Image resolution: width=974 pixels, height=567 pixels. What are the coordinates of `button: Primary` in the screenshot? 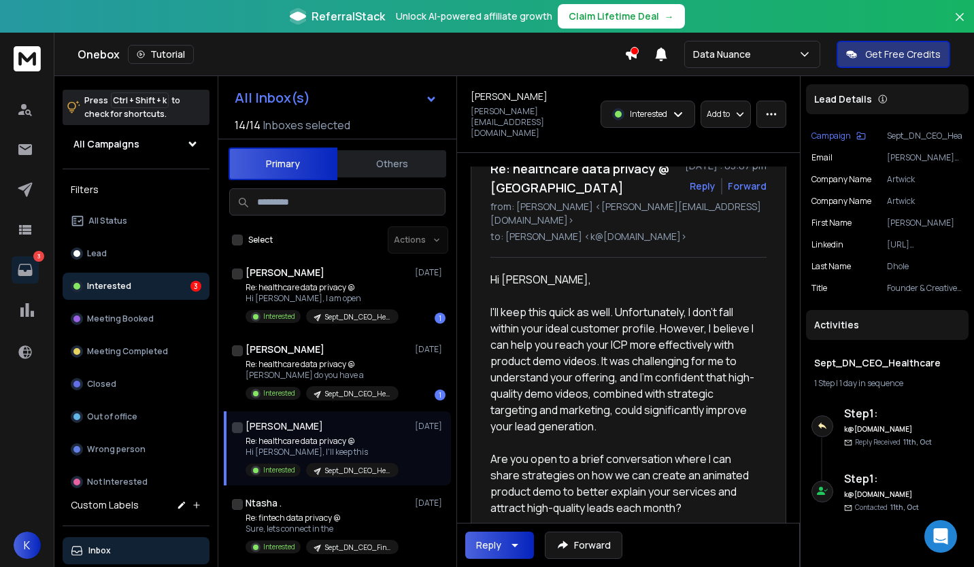 It's located at (283, 164).